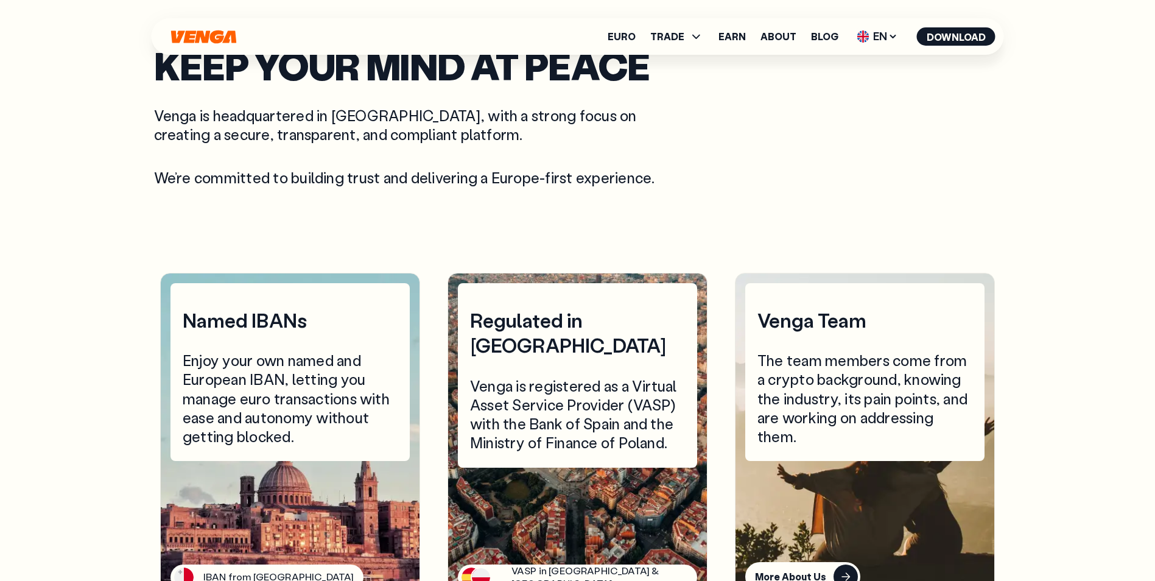 This screenshot has width=1155, height=581. Describe the element at coordinates (290, 398) in the screenshot. I see `div: Enjoy your own named and European IBAN, letting you manage euro transactions with ease and autono...` at that location.